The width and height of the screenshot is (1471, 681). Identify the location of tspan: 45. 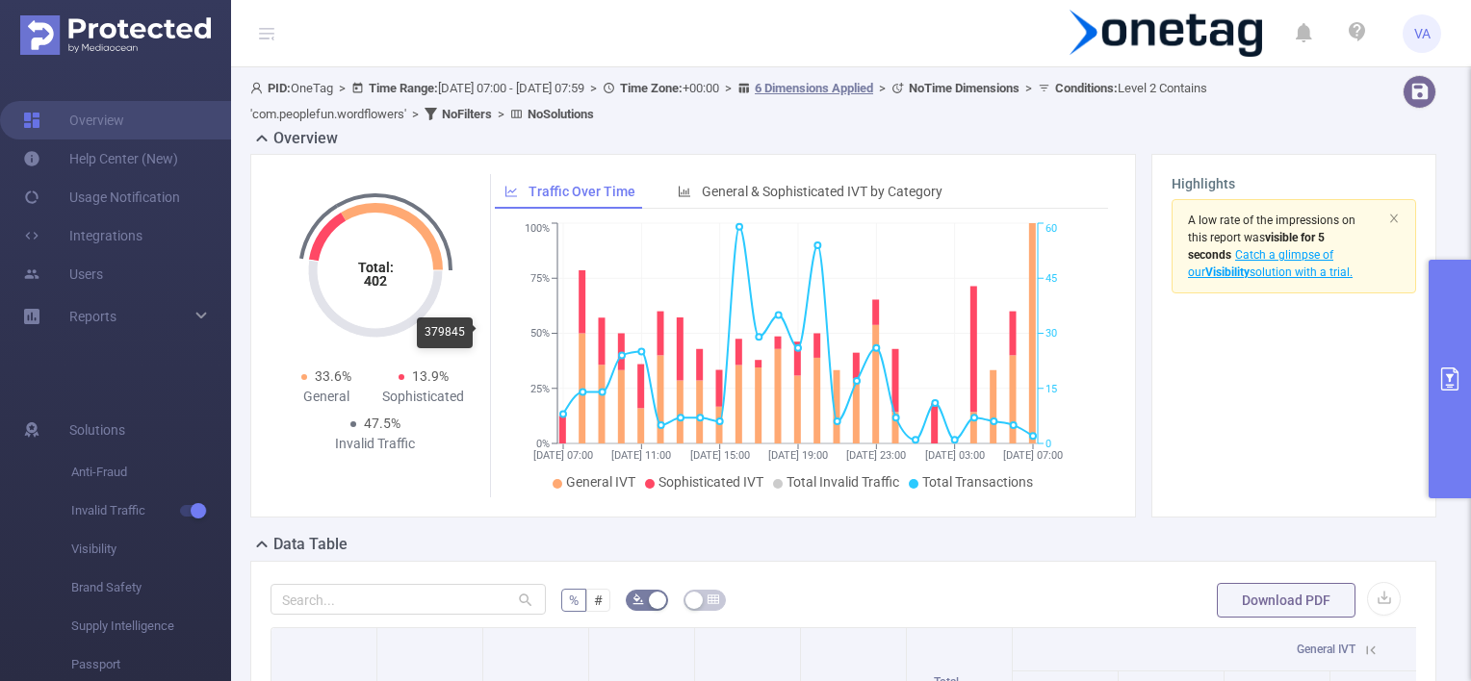
(1051, 278).